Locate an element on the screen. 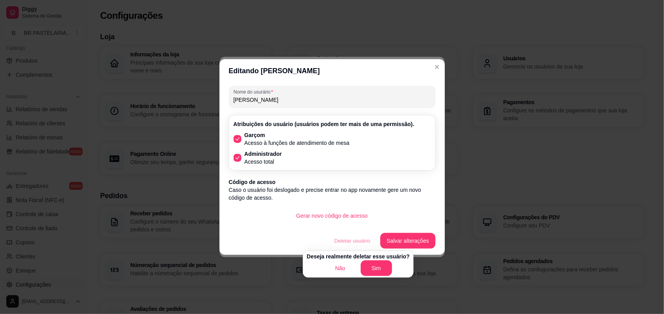 Image resolution: width=664 pixels, height=314 pixels. button: Não is located at coordinates (341, 268).